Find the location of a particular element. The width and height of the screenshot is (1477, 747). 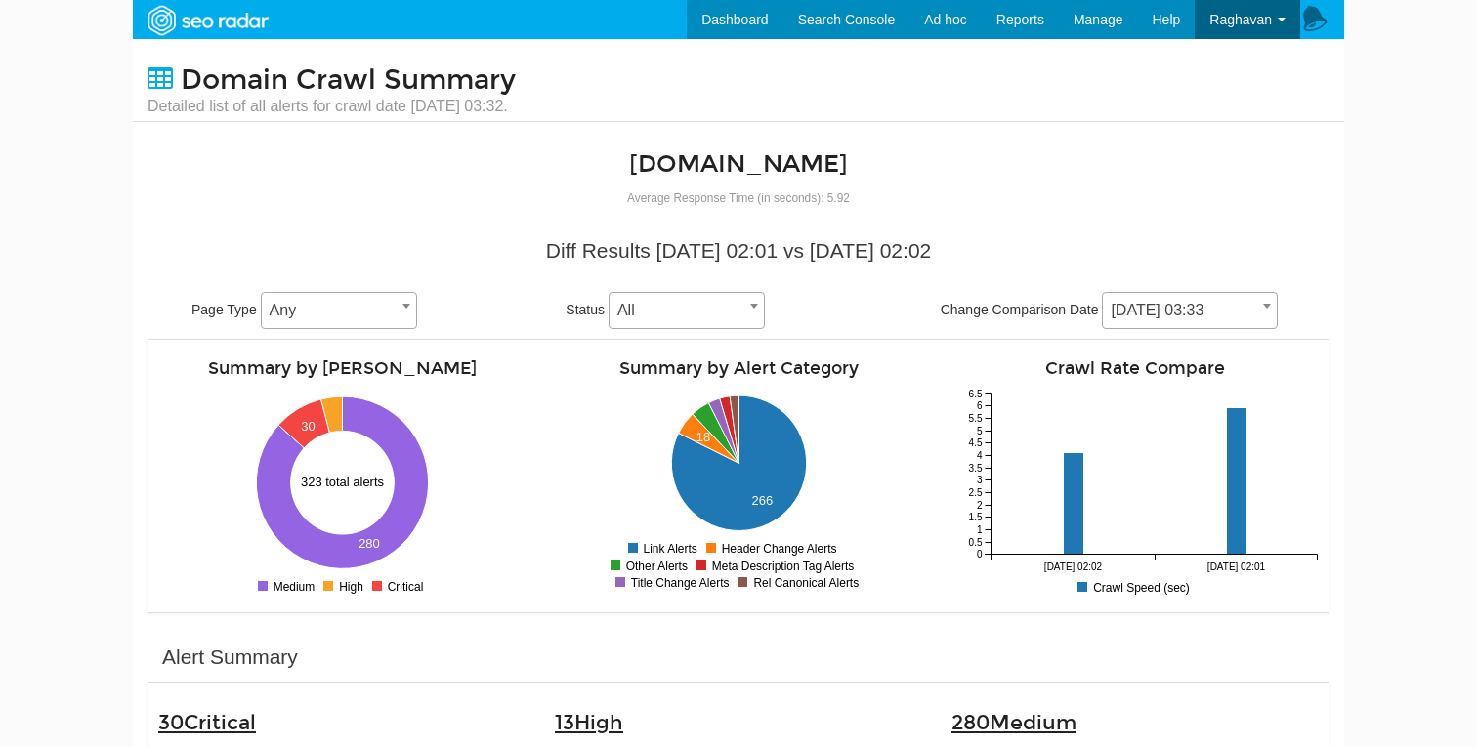

span: 280 is located at coordinates (1014, 723).